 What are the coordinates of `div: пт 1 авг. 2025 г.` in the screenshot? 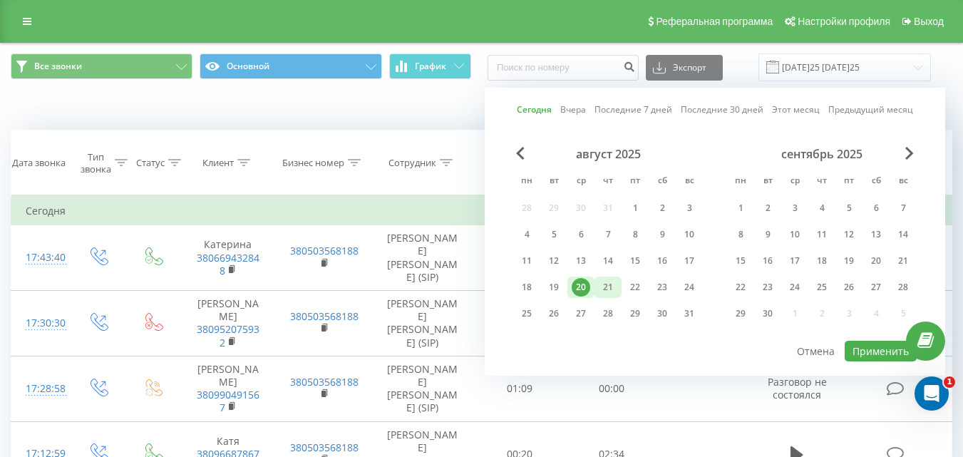 It's located at (635, 208).